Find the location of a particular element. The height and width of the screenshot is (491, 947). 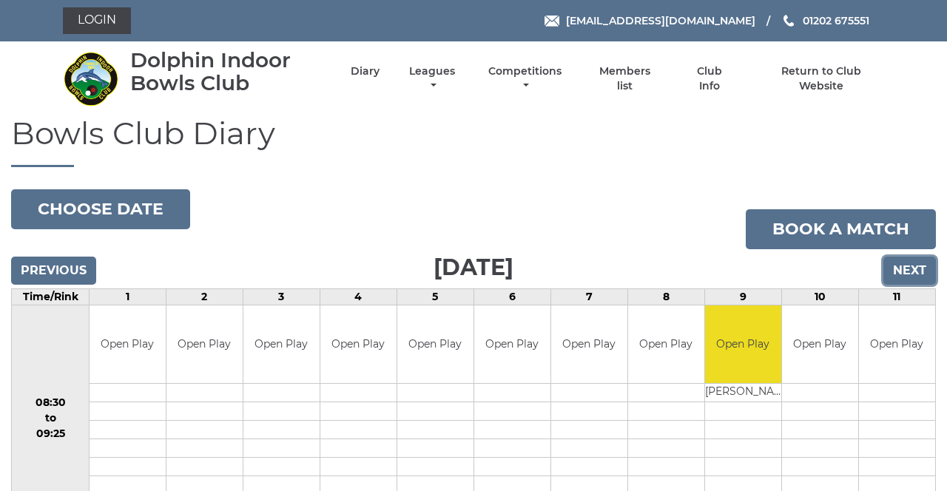

td: 5 is located at coordinates (435, 298).